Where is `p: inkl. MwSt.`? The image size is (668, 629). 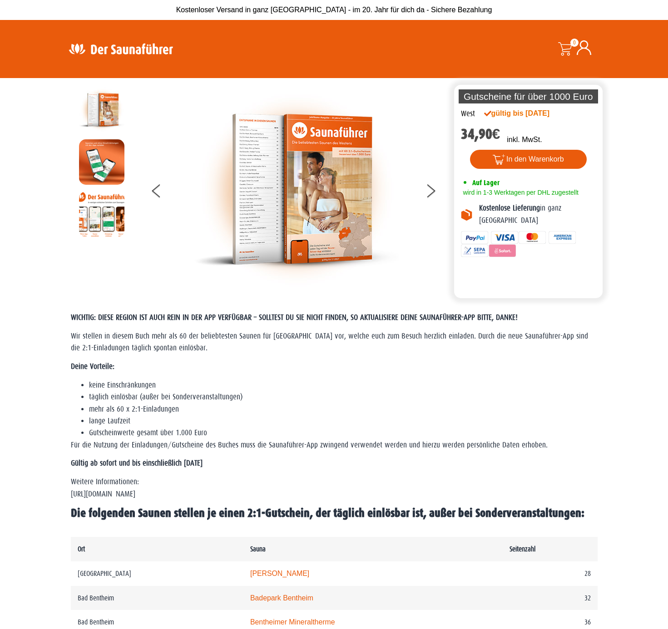 p: inkl. MwSt. is located at coordinates (524, 140).